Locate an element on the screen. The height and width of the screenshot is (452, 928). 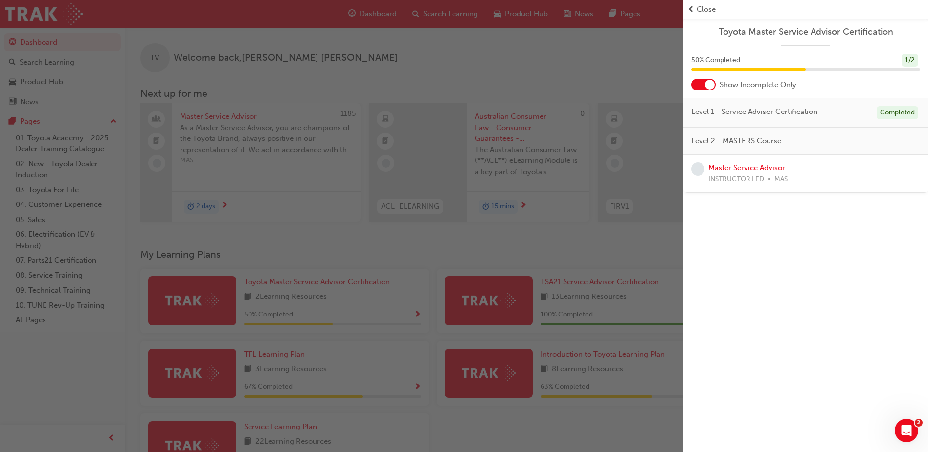
span: MAS is located at coordinates (781, 179).